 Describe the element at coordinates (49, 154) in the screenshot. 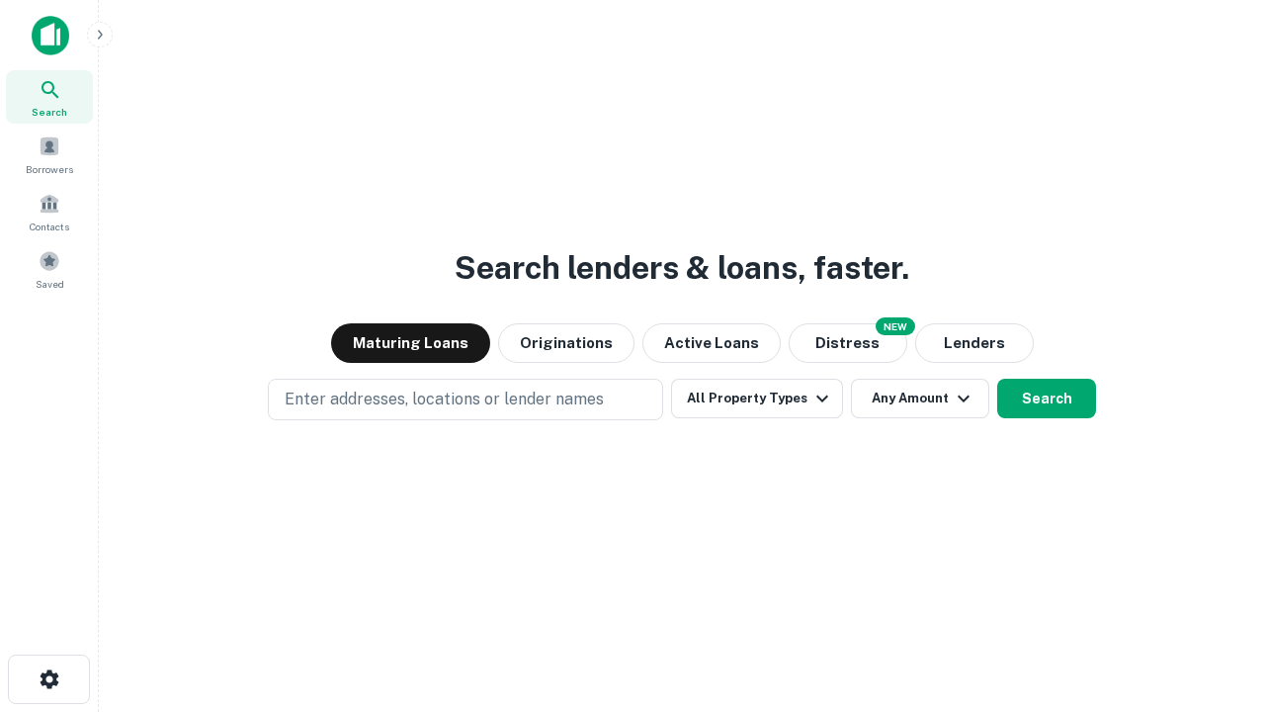

I see `div: Borrowers` at that location.